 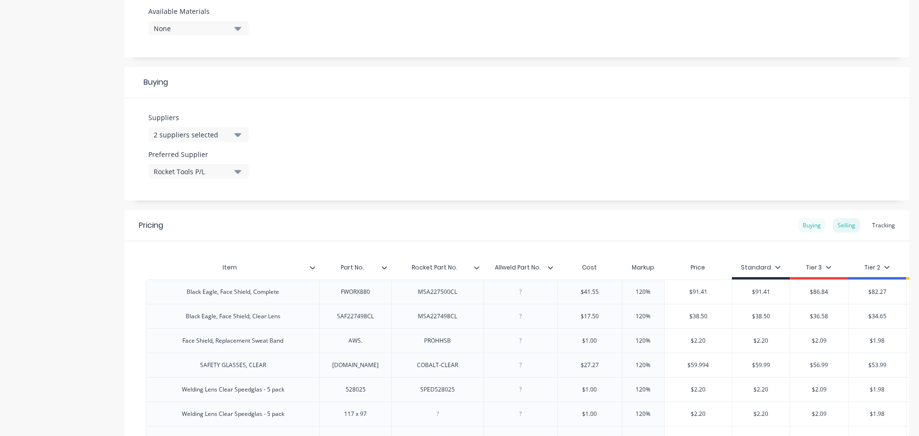 What do you see at coordinates (355, 316) in the screenshot?
I see `div: SAF227498CL` at bounding box center [355, 316].